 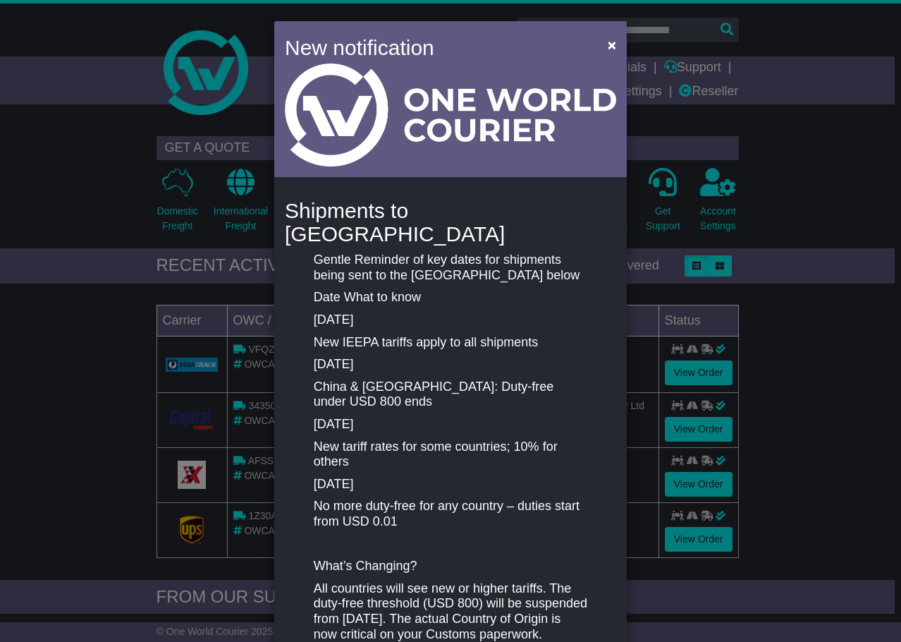 I want to click on p: Date What to know, so click(x=451, y=298).